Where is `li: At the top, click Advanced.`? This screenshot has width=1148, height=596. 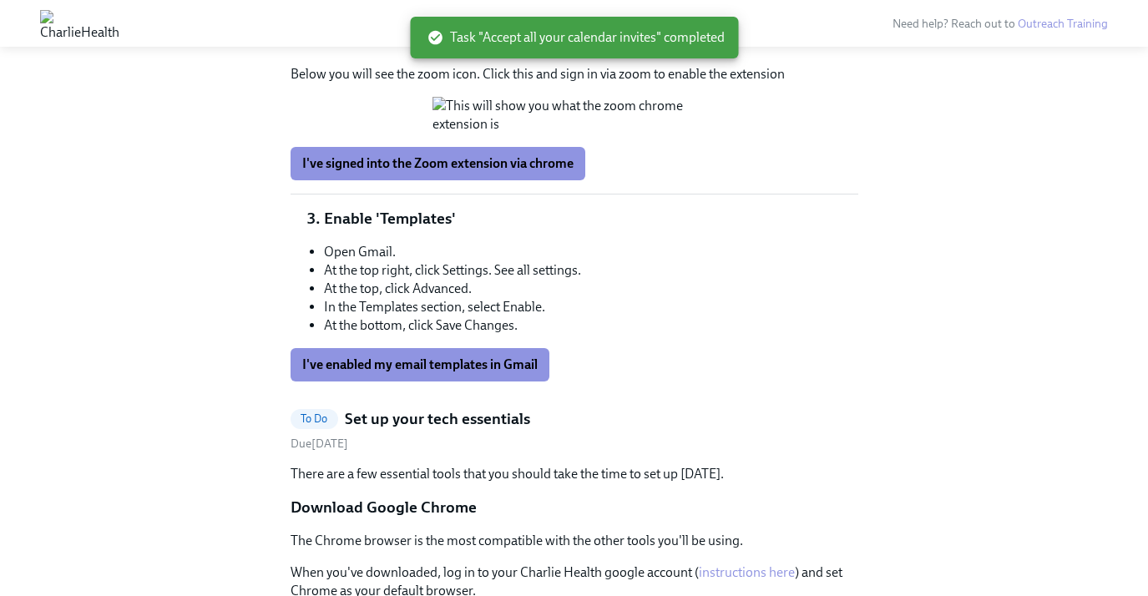
li: At the top, click Advanced. is located at coordinates (591, 289).